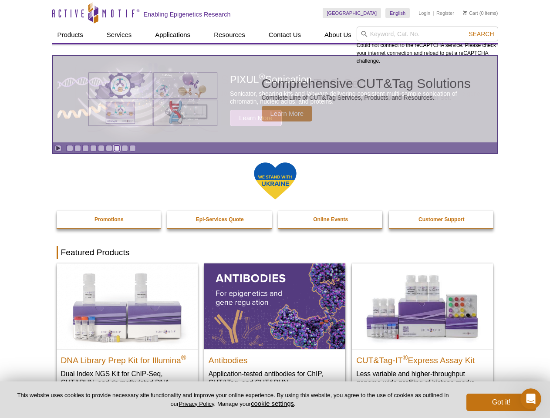 The width and height of the screenshot is (550, 418). Describe the element at coordinates (78, 148) in the screenshot. I see `a: Go to slide 2` at that location.